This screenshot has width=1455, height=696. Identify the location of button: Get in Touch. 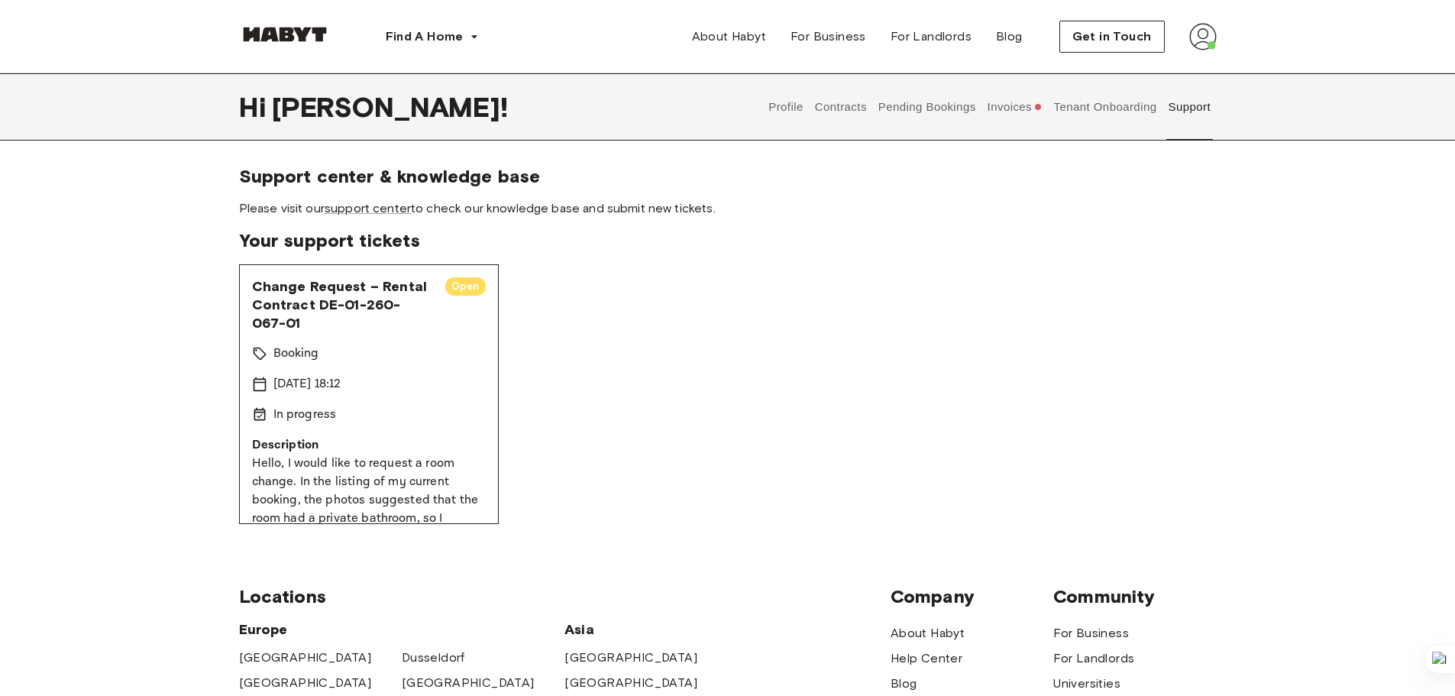
(1112, 37).